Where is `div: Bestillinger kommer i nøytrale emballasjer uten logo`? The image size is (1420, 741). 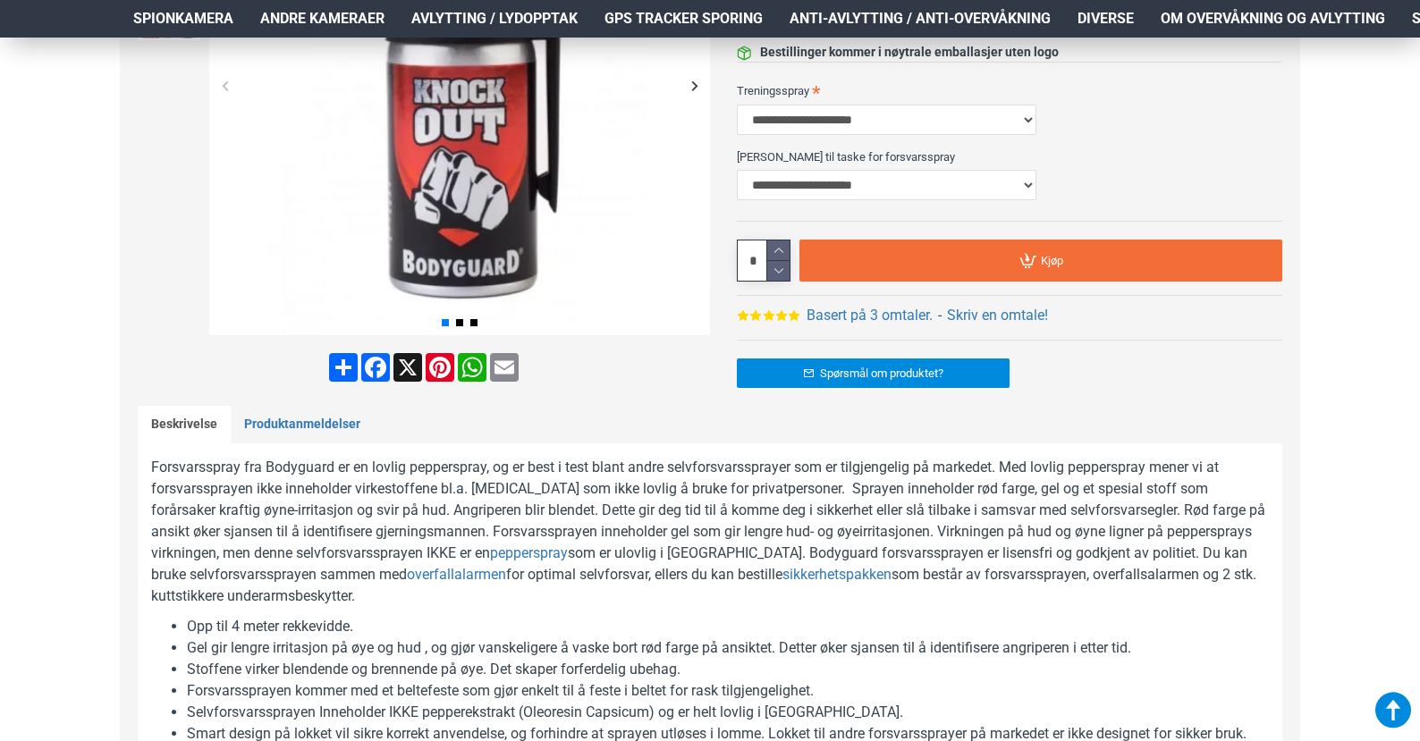 div: Bestillinger kommer i nøytrale emballasjer uten logo is located at coordinates (909, 52).